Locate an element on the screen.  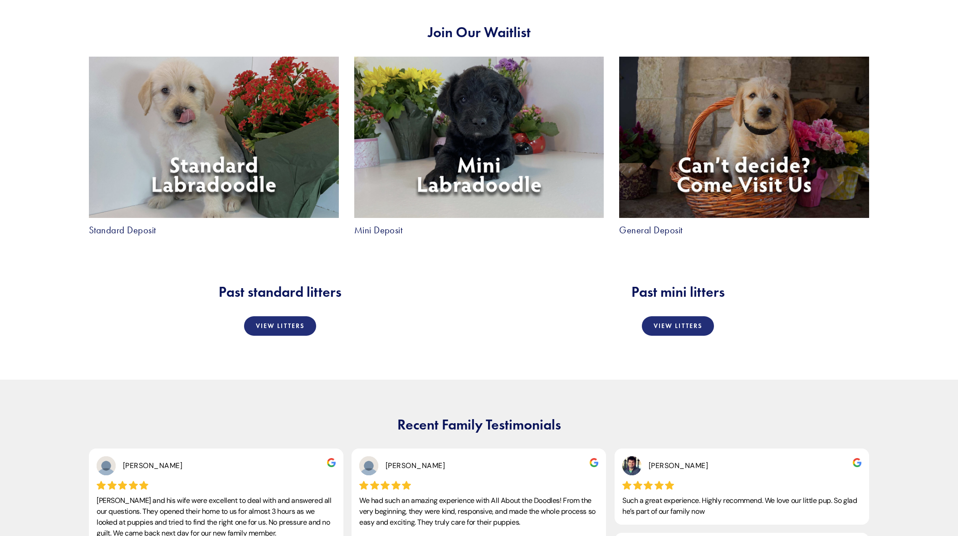
a: Mini Deposit is located at coordinates (378, 230).